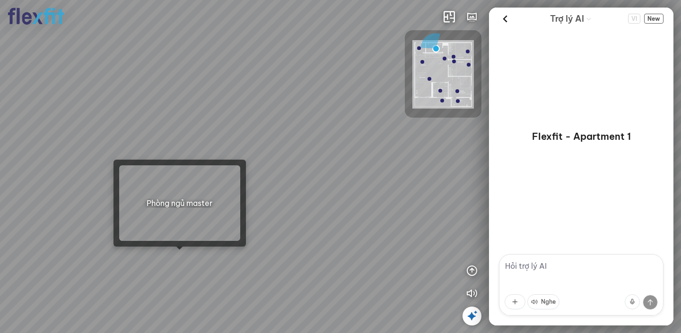 This screenshot has height=333, width=681. Describe the element at coordinates (634, 18) in the screenshot. I see `button: Change language` at that location.